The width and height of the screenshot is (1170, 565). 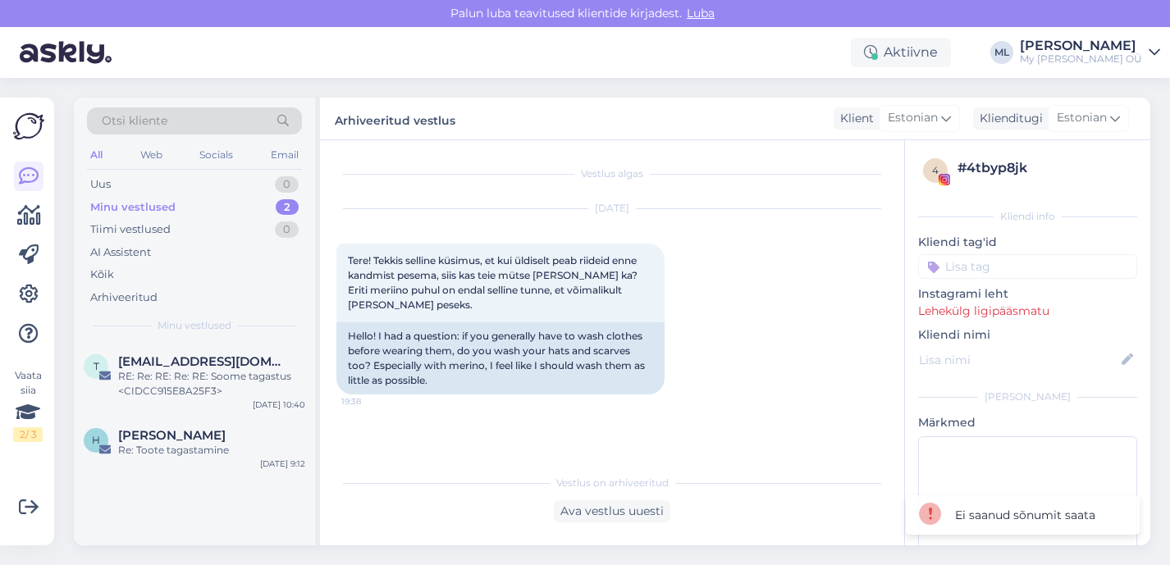 I want to click on div: Vaata siia, so click(x=28, y=405).